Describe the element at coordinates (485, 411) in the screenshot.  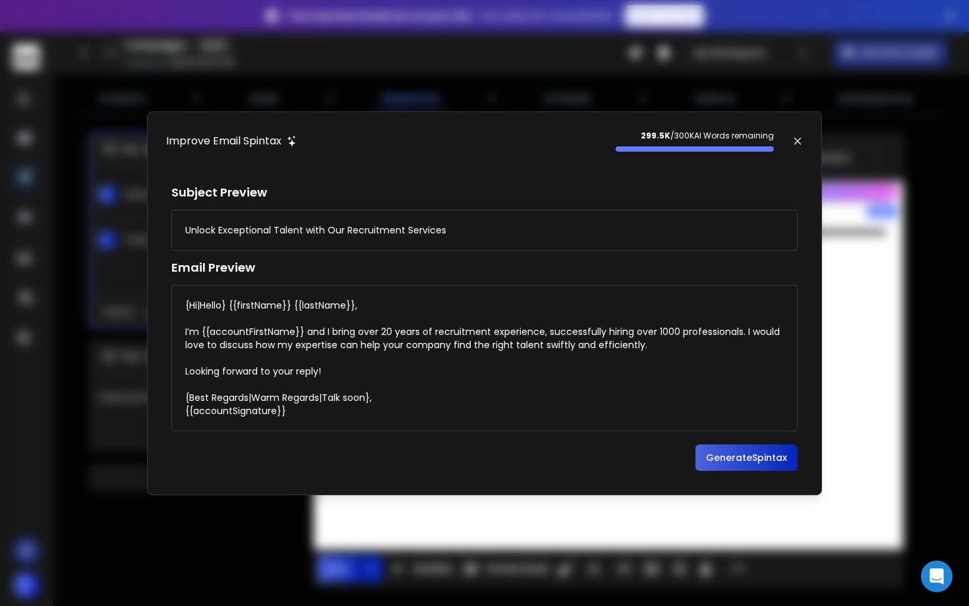
I see `div: {{accountSignature}}` at that location.